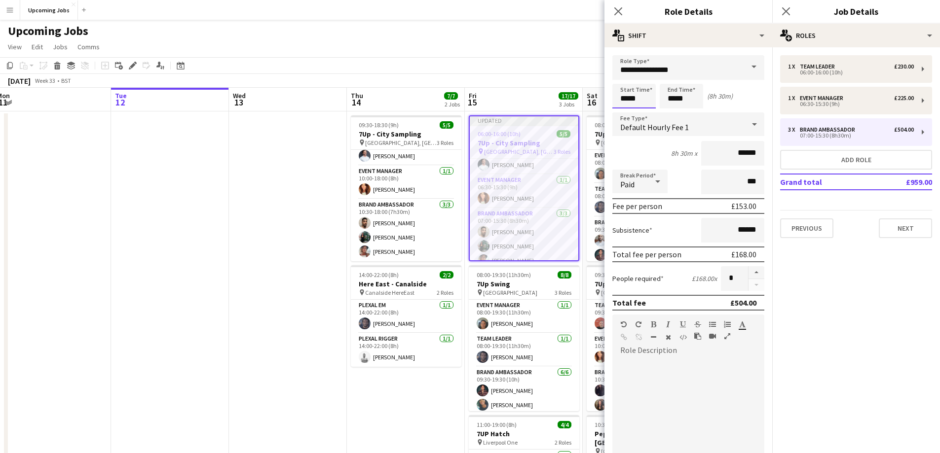 The image size is (940, 453). I want to click on button: Clear Formatting, so click(668, 337).